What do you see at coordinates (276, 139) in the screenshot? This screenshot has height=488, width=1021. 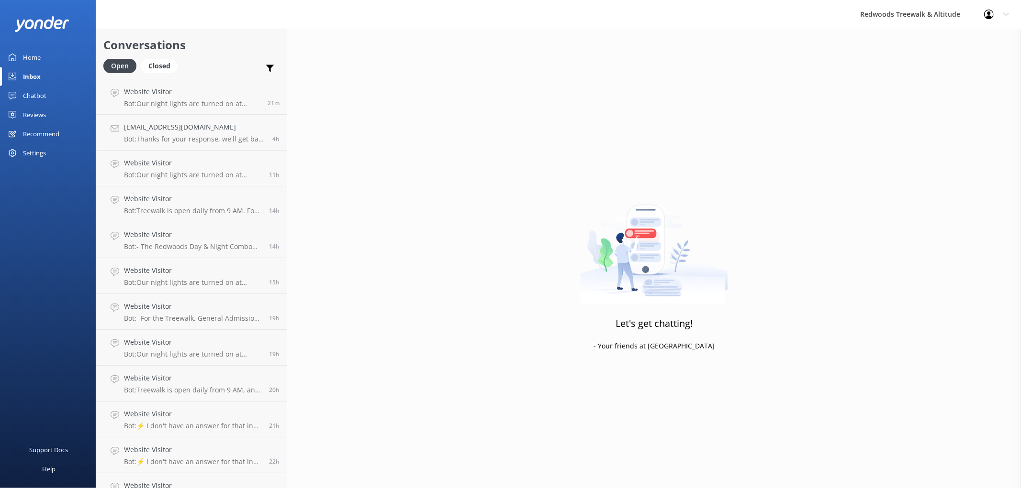 I see `span: Aug 26 2025 07:58am (UTC +12:00) Pacific/Auckland` at bounding box center [276, 139].